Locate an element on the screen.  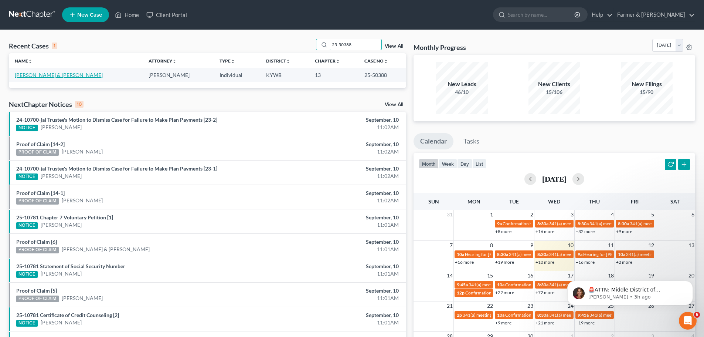
div: 10 is located at coordinates (79, 104).